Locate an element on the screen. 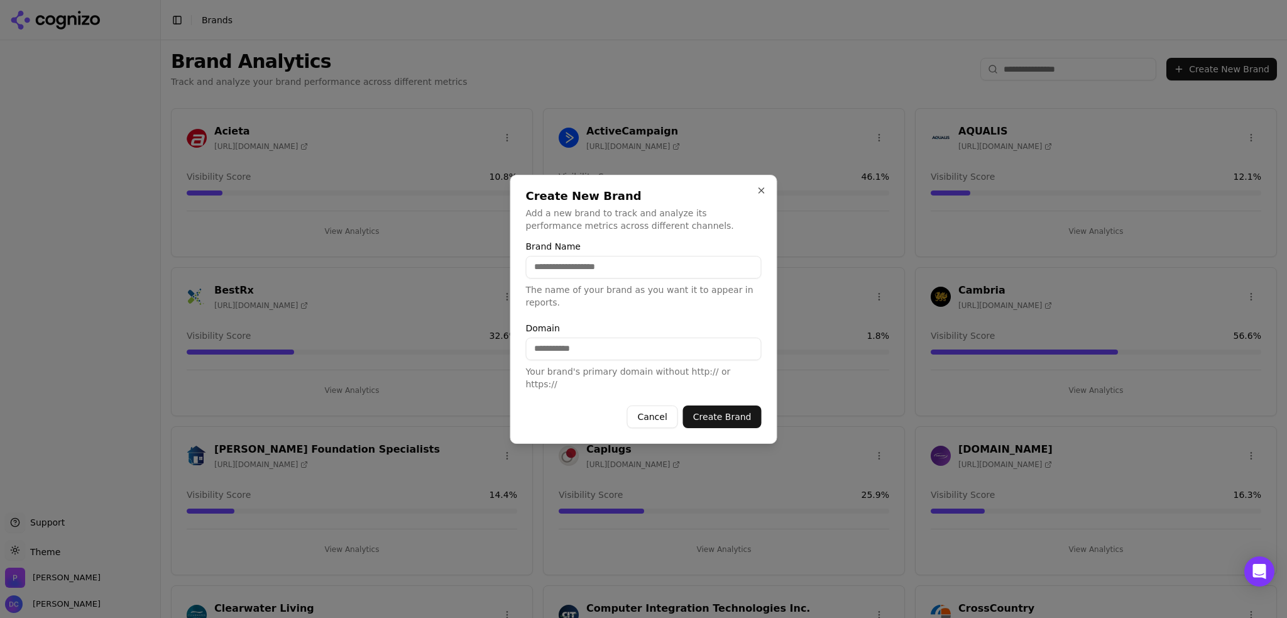 This screenshot has width=1287, height=618. p: Add a new brand to track and analyze its performance metrics across different channels. is located at coordinates (643, 219).